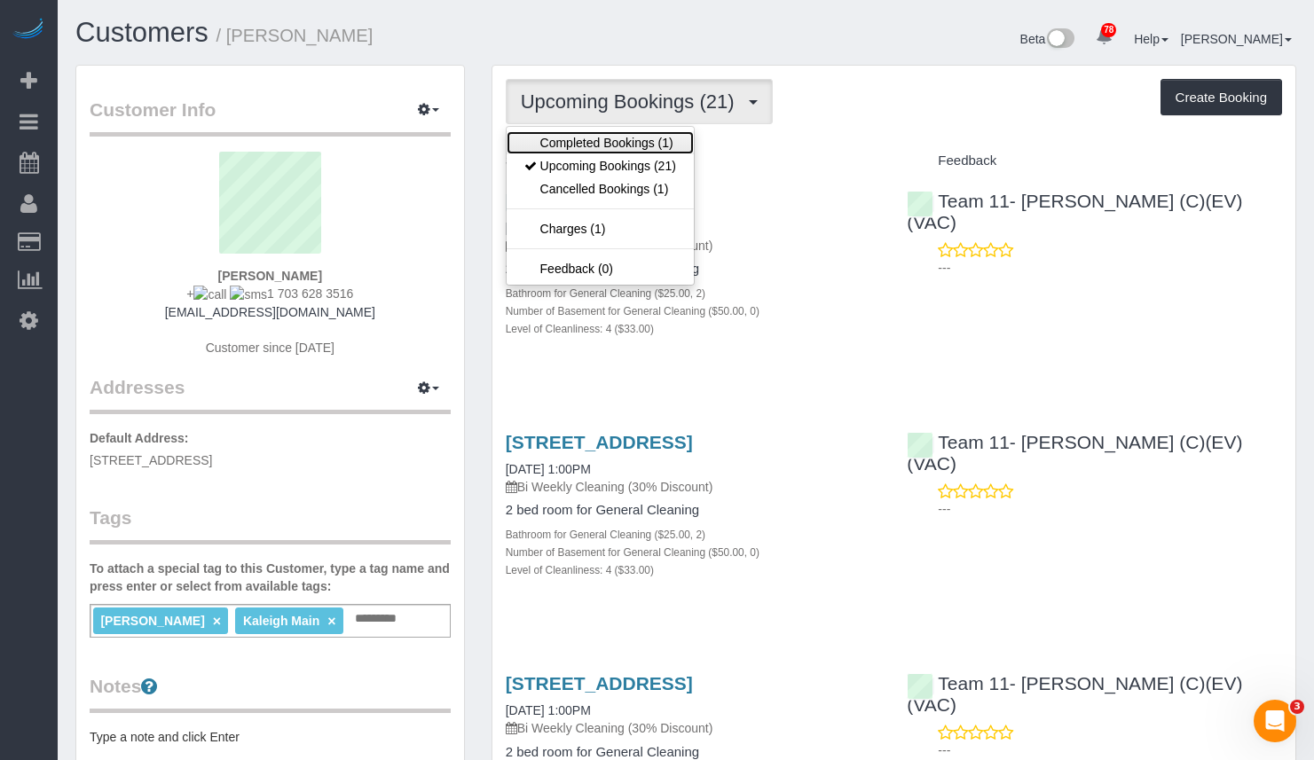 This screenshot has height=760, width=1314. I want to click on h4: Feedback, so click(1094, 161).